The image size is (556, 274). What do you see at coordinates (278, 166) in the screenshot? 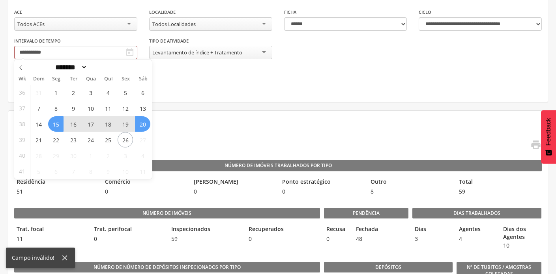
I see `legend: Número de Imóveis Trabalhados por Tipo` at bounding box center [278, 166].